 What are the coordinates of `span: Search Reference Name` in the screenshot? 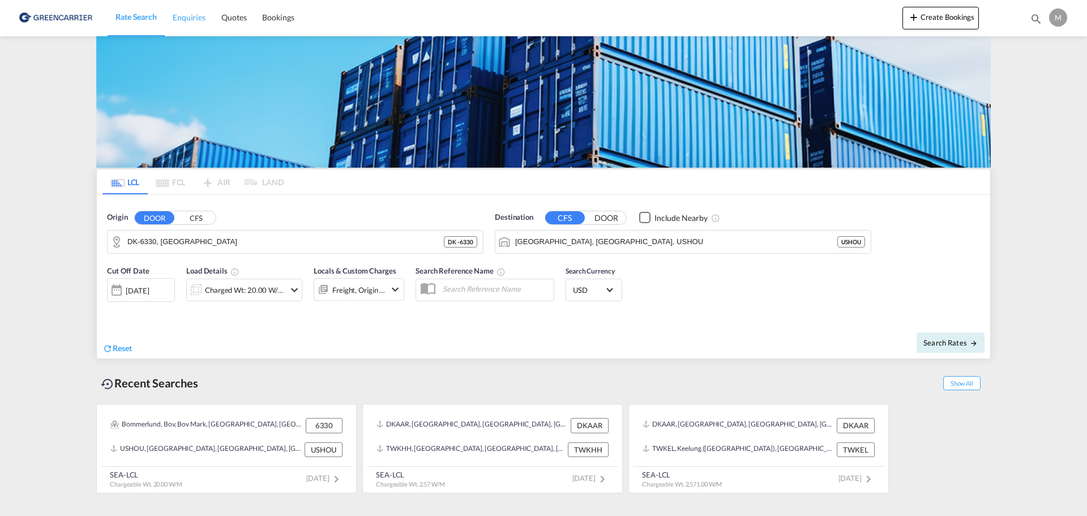 It's located at (460, 271).